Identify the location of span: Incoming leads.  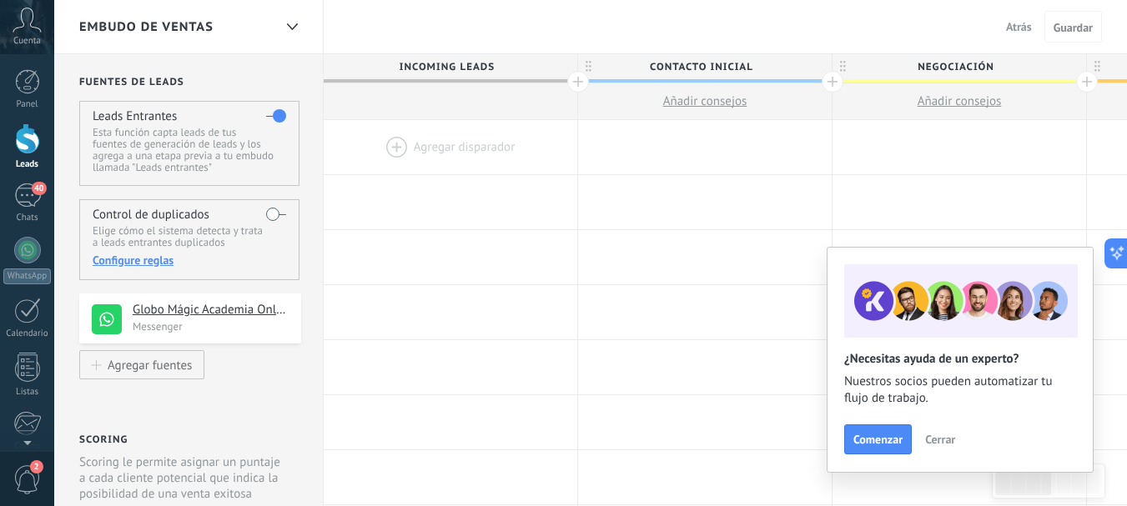
(446, 67).